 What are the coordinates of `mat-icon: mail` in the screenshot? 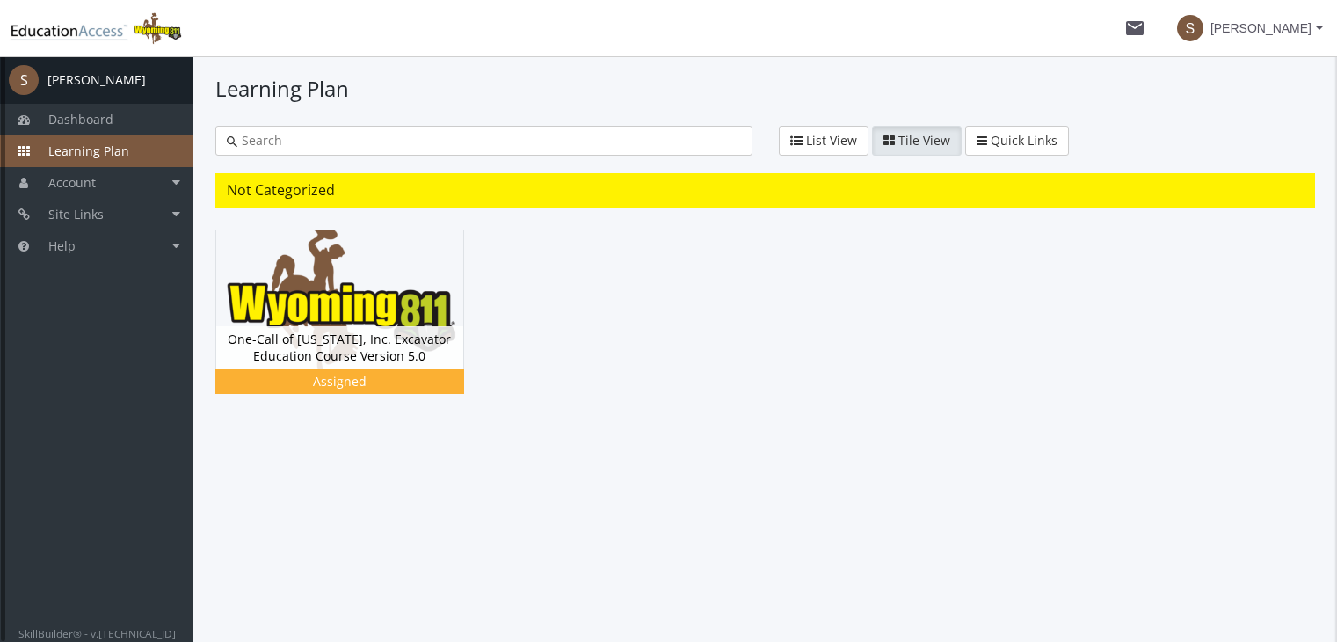 It's located at (1135, 28).